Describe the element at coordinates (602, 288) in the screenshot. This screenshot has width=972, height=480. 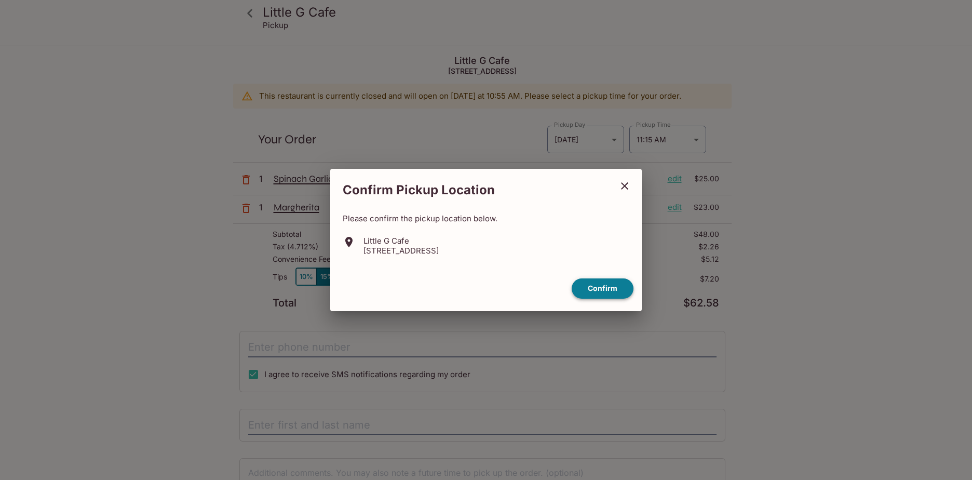
I see `button: confirm` at that location.